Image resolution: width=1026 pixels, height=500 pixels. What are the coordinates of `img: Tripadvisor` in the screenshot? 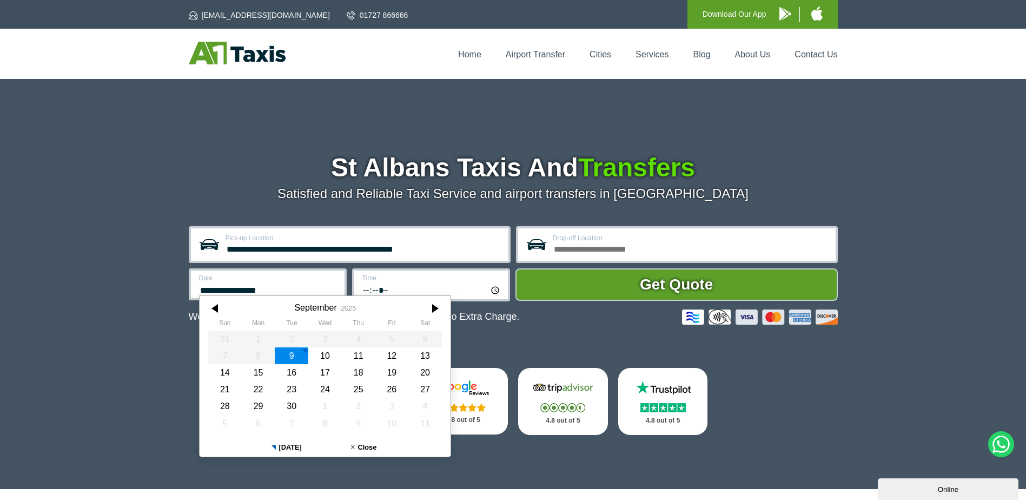 It's located at (563, 388).